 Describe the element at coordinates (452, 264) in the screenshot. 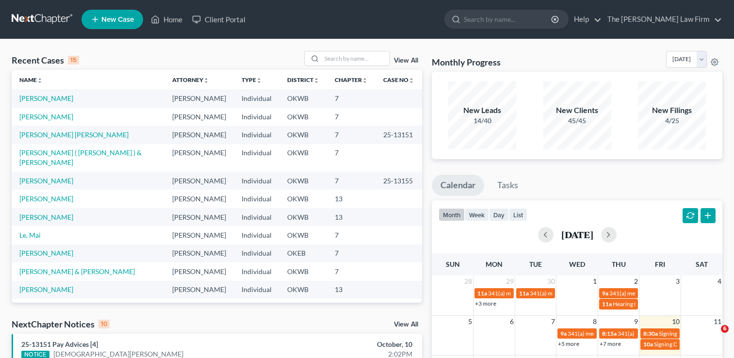

I see `span: Sun` at that location.